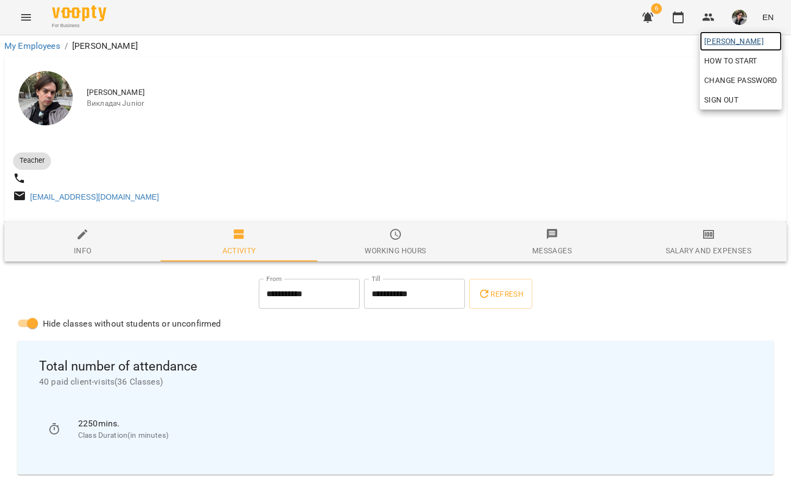 This screenshot has width=791, height=479. What do you see at coordinates (740, 80) in the screenshot?
I see `a: Change Password` at bounding box center [740, 80].